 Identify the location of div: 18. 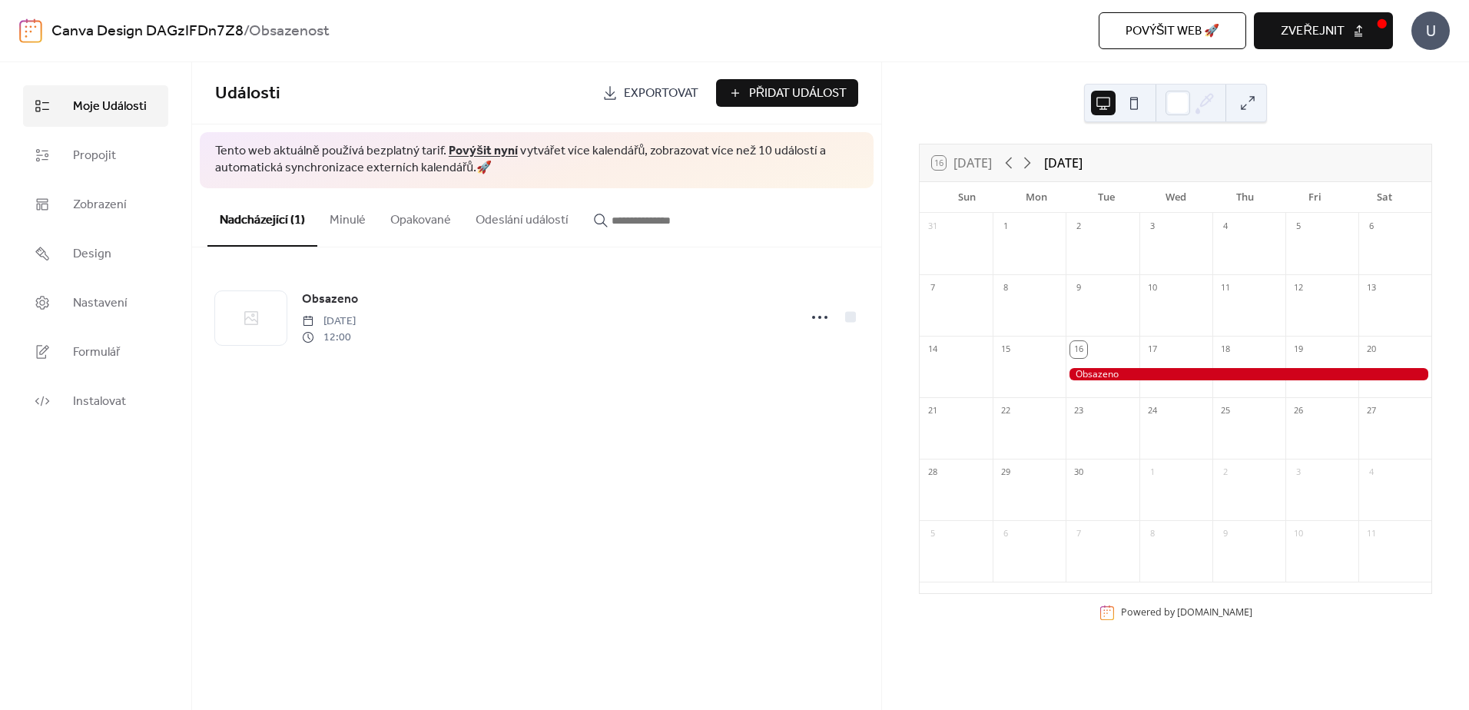
(1226, 350).